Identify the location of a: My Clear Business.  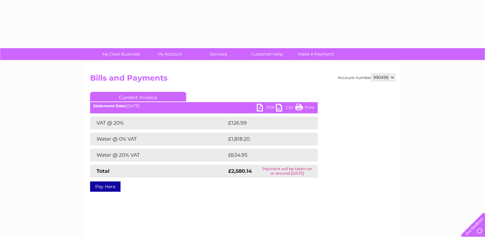
(121, 54).